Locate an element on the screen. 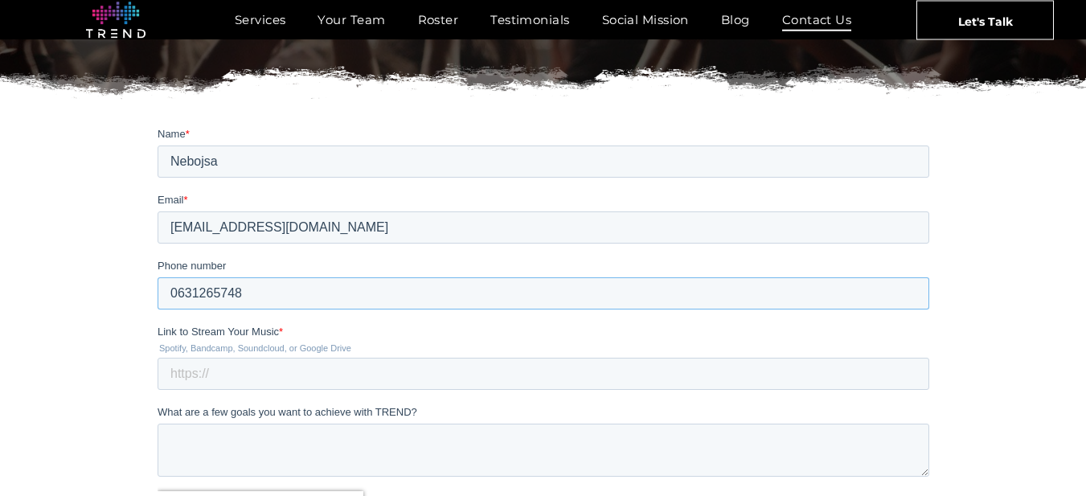 Image resolution: width=1086 pixels, height=496 pixels. a: Testimonials is located at coordinates (530, 19).